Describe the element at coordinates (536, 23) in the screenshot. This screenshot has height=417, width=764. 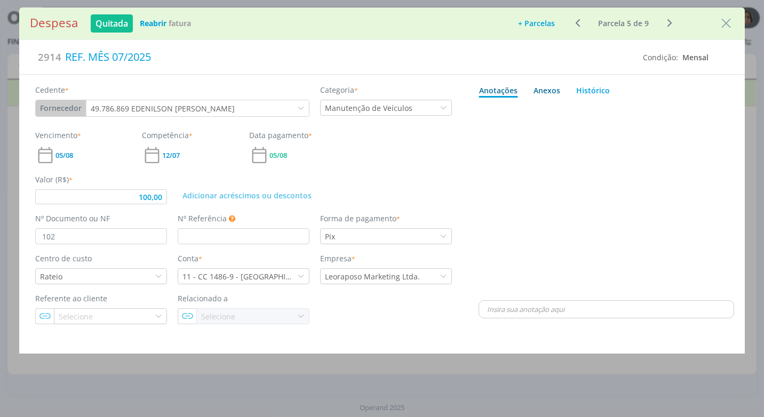
I see `button: + Parcelas` at that location.